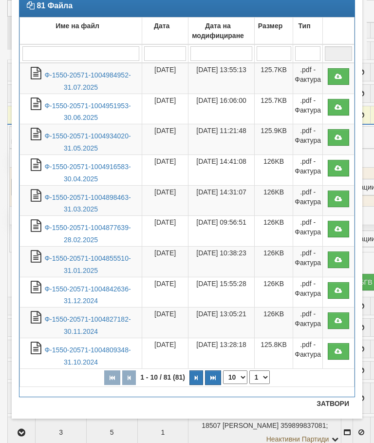  Describe the element at coordinates (87, 112) in the screenshot. I see `a: Ф-1550-20571-1004951953-30.06.2025` at that location.